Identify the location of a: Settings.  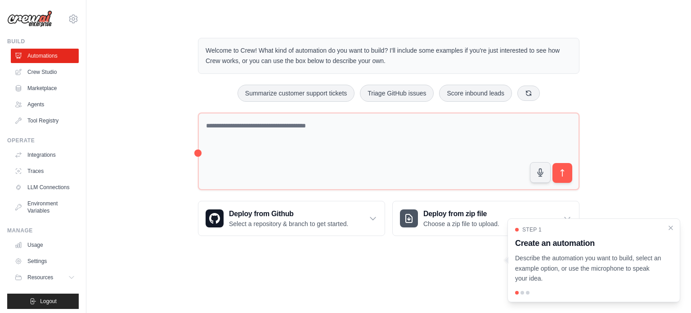
(45, 261).